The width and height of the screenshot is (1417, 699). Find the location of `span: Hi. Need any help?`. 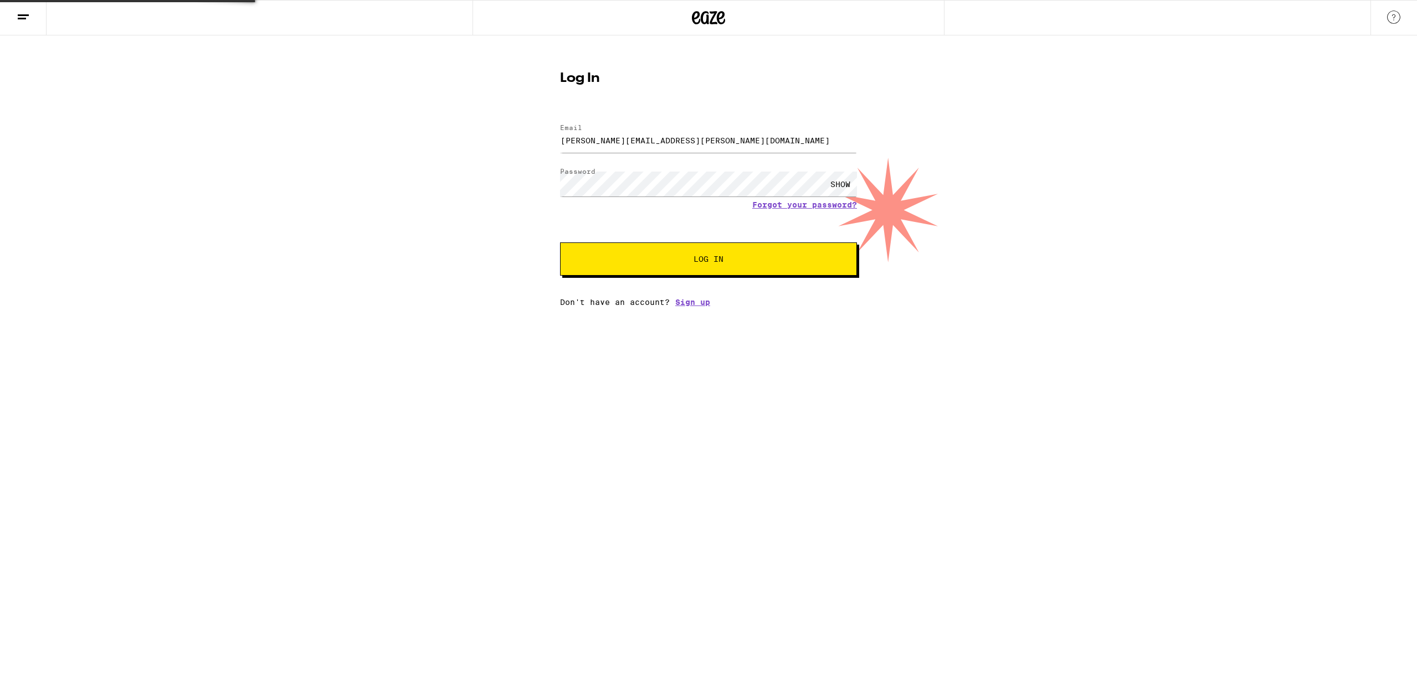

span: Hi. Need any help? is located at coordinates (43, 12).